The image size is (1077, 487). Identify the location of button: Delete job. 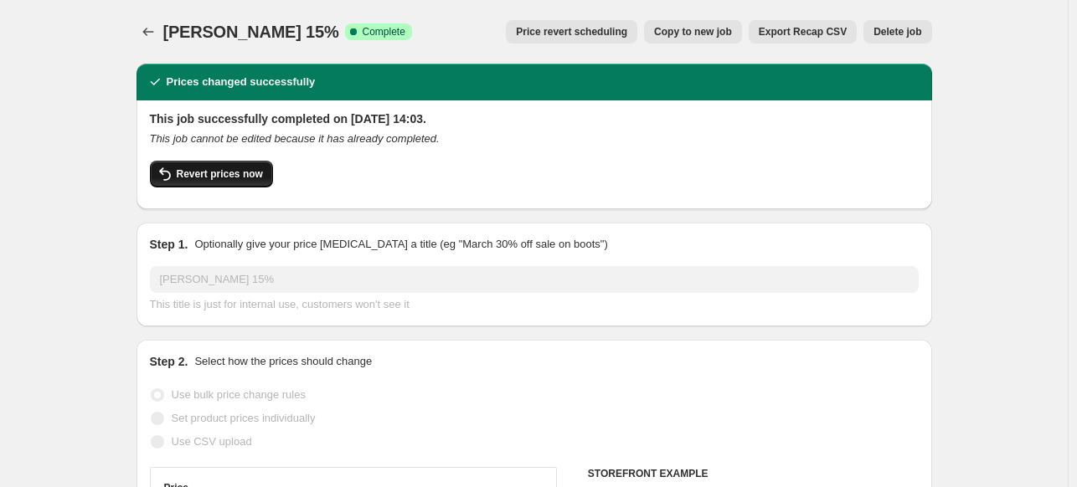
(897, 32).